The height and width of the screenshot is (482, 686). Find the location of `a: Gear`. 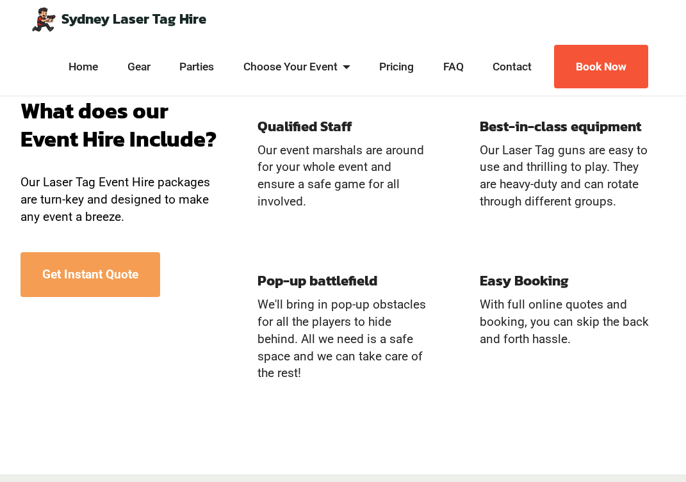

a: Gear is located at coordinates (138, 67).